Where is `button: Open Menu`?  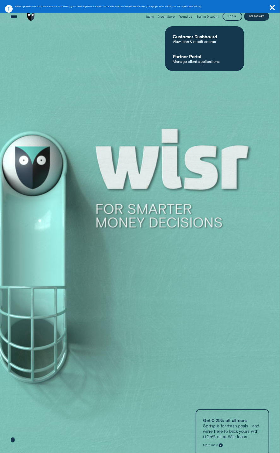
button: Open Menu is located at coordinates (14, 16).